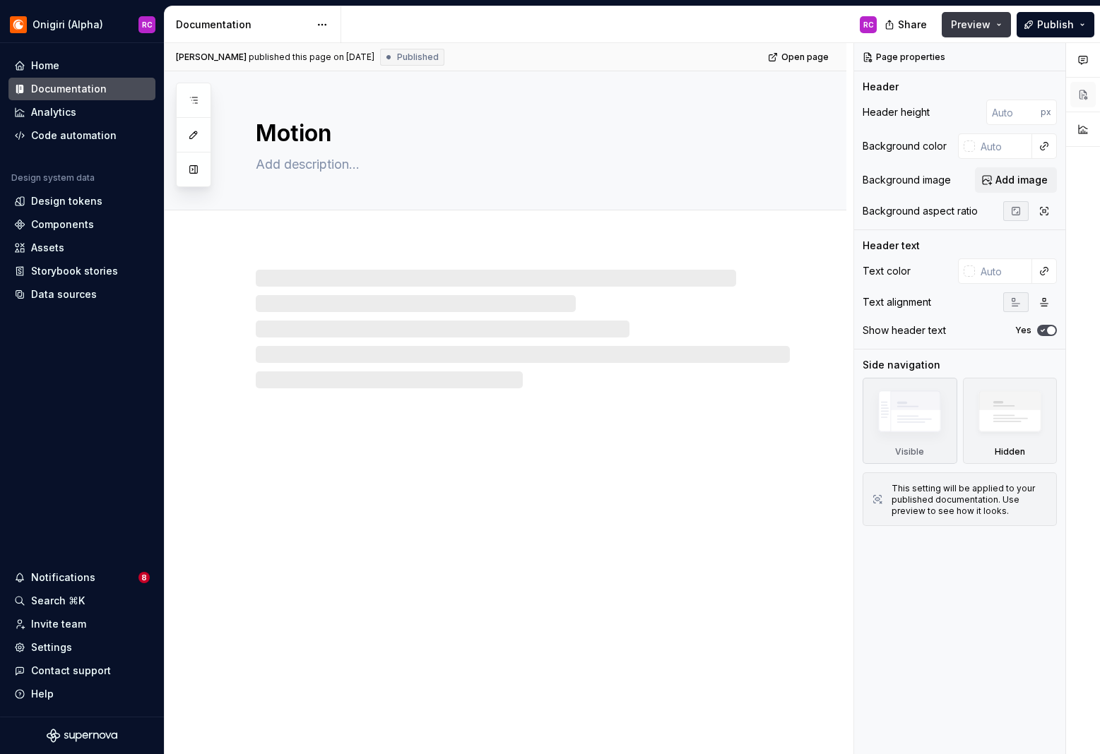 The image size is (1100, 754). I want to click on span: 8, so click(144, 578).